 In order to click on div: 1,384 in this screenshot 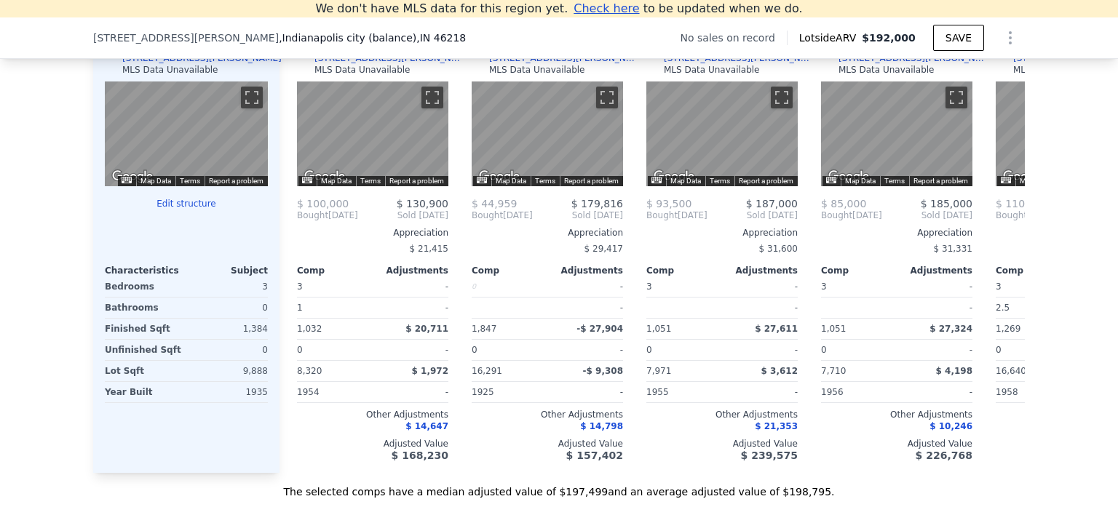, I will do `click(229, 329)`.